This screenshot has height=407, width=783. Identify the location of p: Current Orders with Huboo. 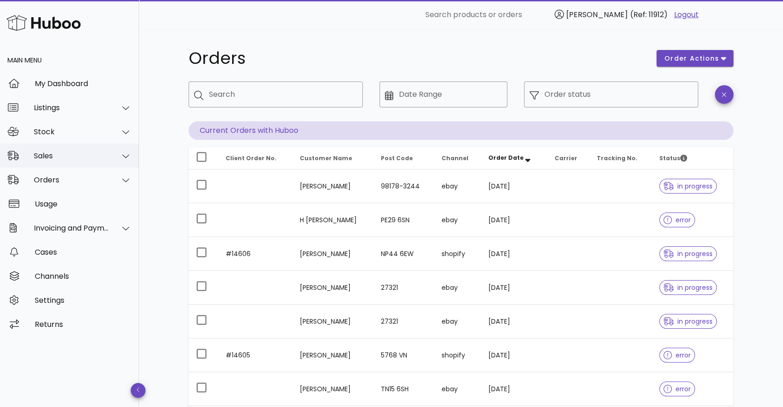
(461, 131).